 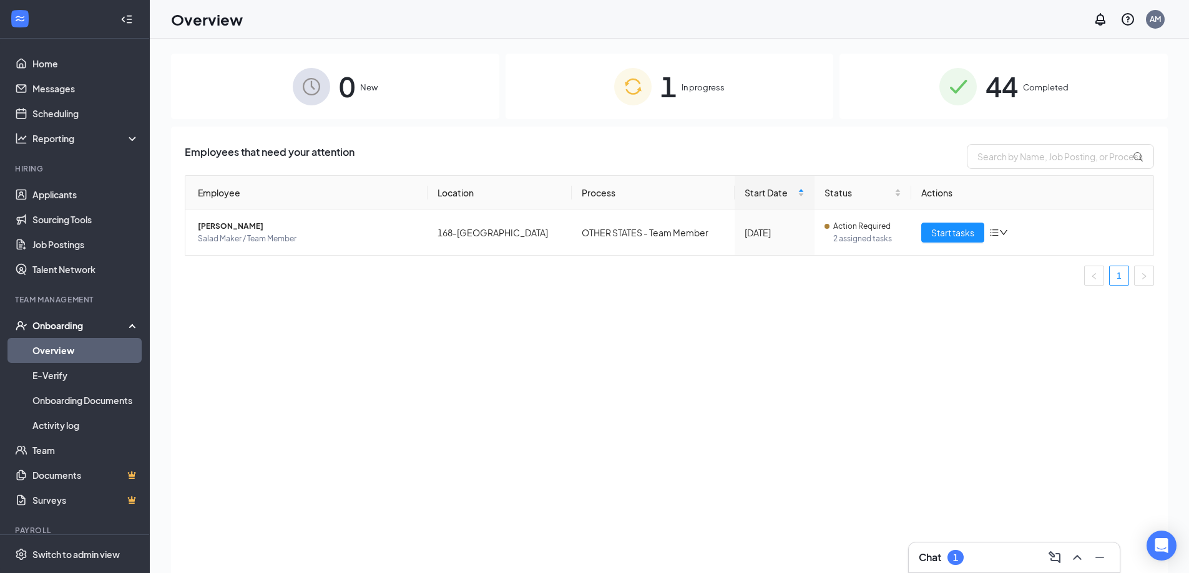 I want to click on a: Applicants, so click(x=85, y=195).